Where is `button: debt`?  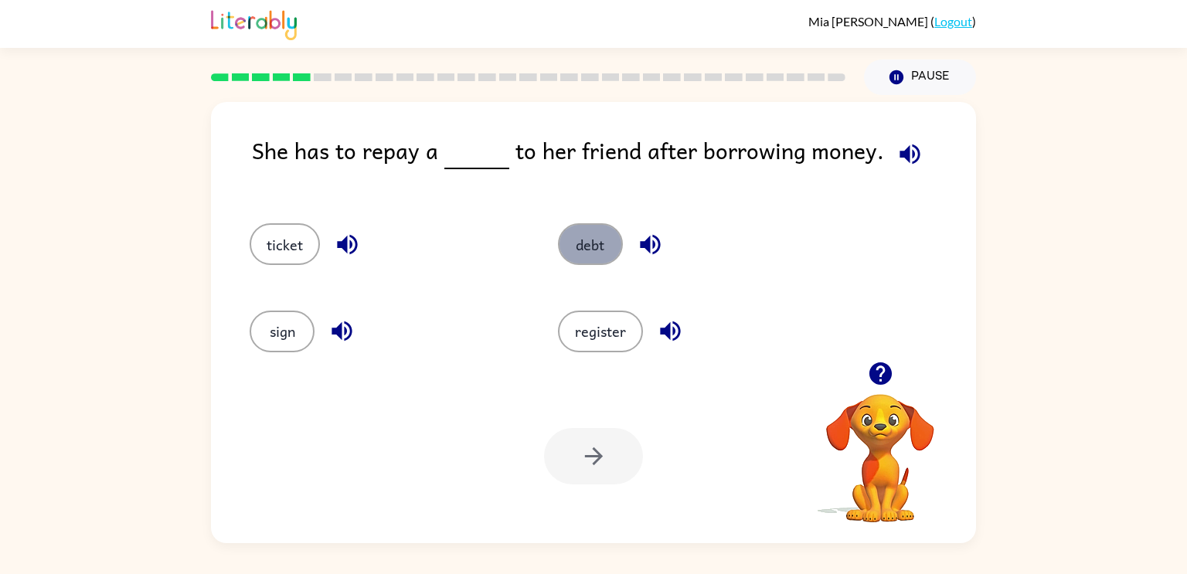 button: debt is located at coordinates (590, 244).